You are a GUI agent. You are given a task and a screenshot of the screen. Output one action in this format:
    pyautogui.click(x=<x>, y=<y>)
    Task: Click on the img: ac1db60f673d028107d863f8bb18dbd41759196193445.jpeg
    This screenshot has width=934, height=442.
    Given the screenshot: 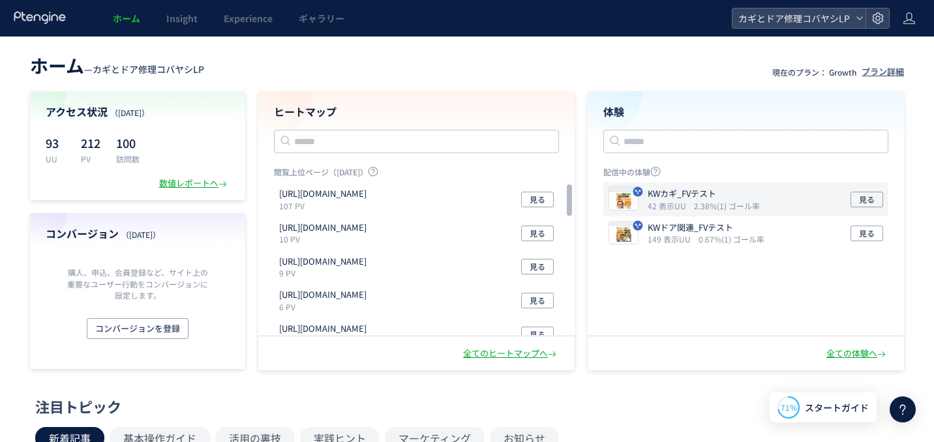 What is the action you would take?
    pyautogui.click(x=623, y=201)
    